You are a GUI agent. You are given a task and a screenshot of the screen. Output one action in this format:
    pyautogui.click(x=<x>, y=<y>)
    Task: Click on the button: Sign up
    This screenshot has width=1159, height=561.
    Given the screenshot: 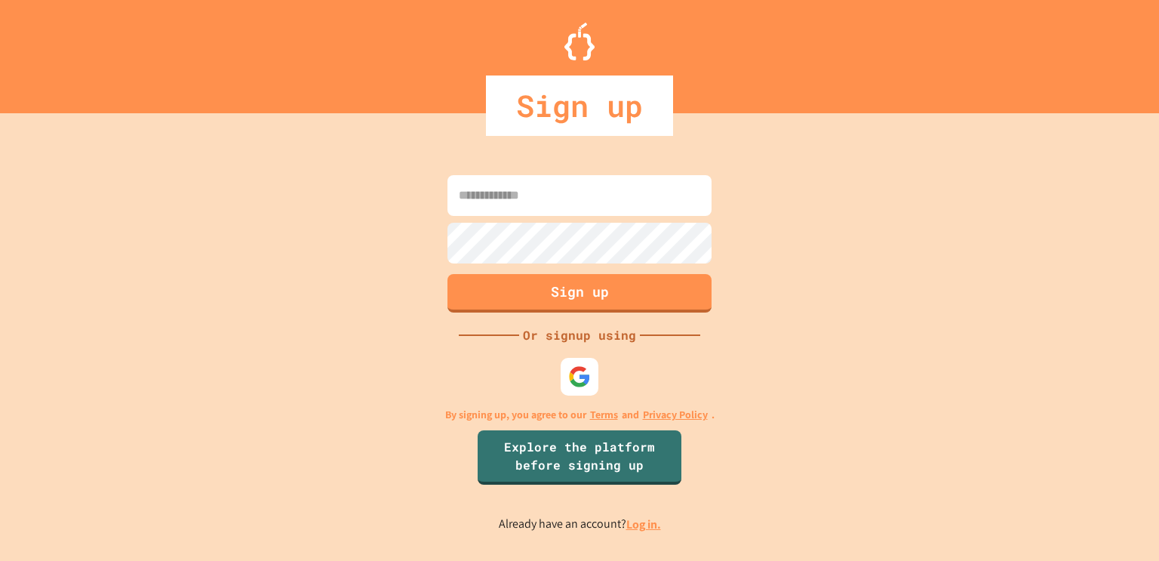 What is the action you would take?
    pyautogui.click(x=579, y=293)
    